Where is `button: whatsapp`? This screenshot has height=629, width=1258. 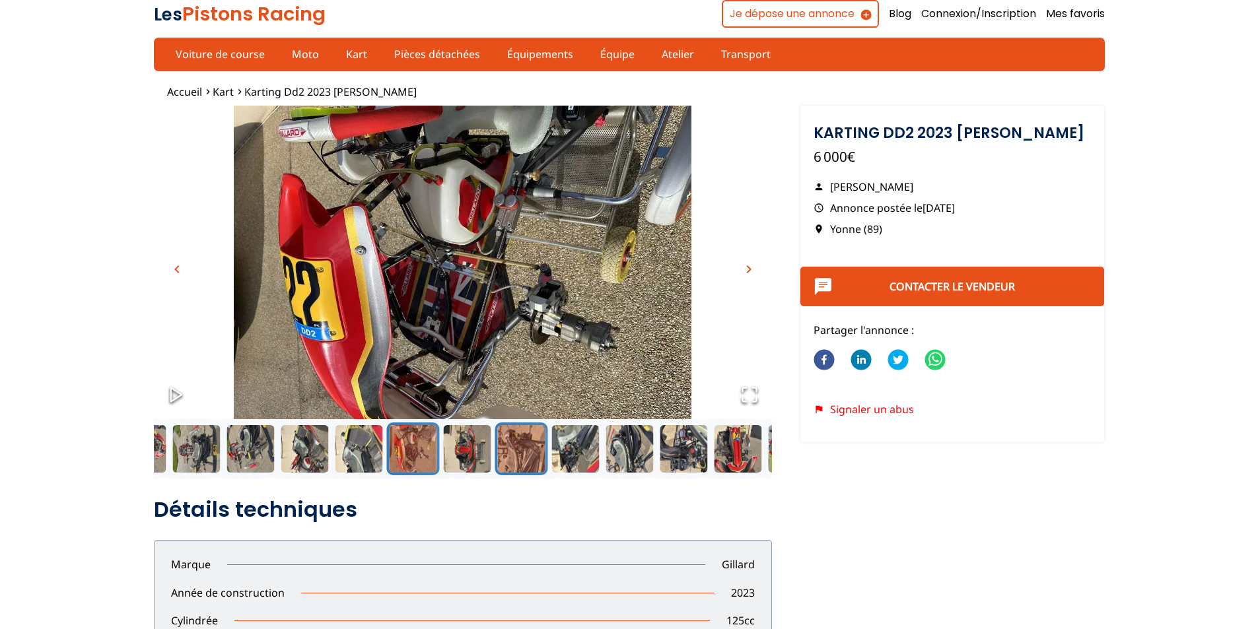 button: whatsapp is located at coordinates (935, 360).